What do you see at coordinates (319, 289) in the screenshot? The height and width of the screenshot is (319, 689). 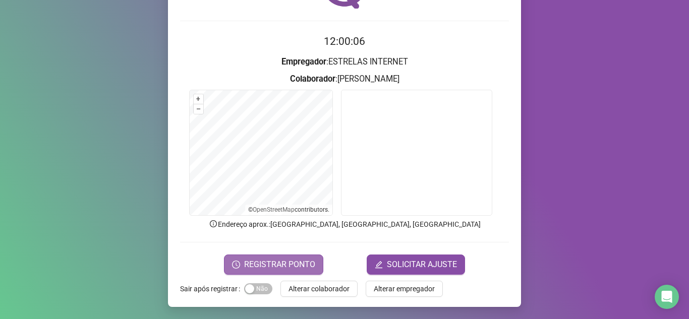 I see `button: Alterar colaborador` at bounding box center [319, 289].